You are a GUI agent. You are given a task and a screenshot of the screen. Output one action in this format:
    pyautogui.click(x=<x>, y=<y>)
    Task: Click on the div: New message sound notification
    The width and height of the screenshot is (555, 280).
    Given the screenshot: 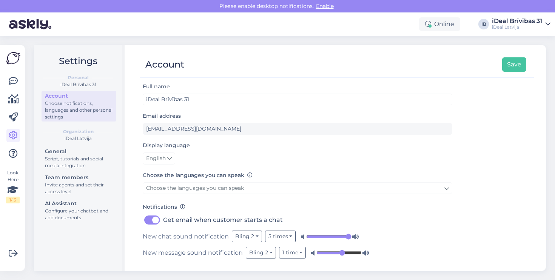 What is the action you would take?
    pyautogui.click(x=298, y=253)
    